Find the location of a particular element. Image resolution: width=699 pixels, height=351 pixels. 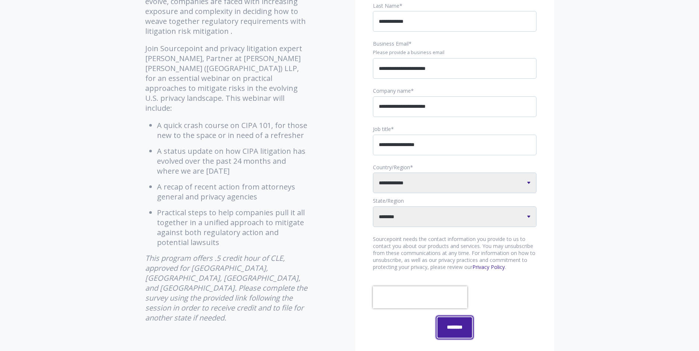

p: Sourcepoint needs the contact information you provide to us to contact you about our products and... is located at coordinates (455, 253).